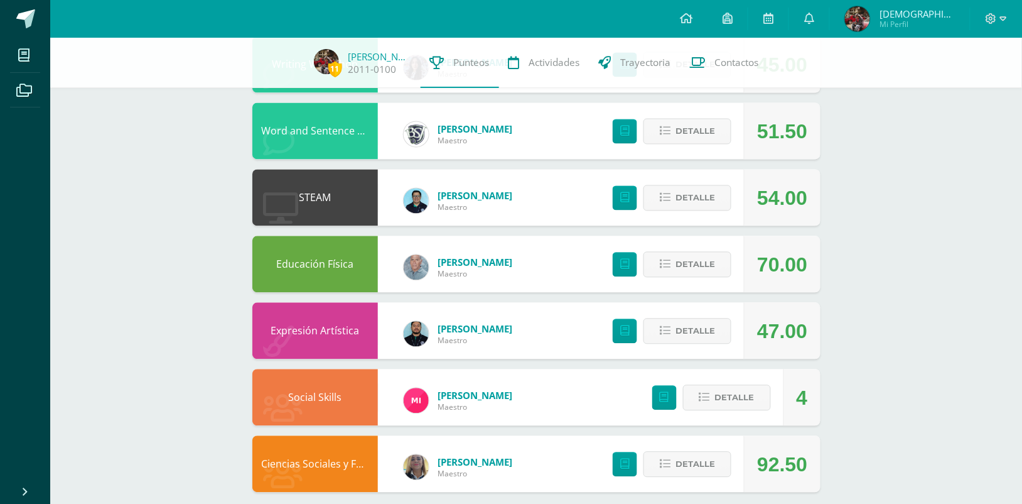  What do you see at coordinates (803, 398) in the screenshot?
I see `div: 4` at bounding box center [803, 398].